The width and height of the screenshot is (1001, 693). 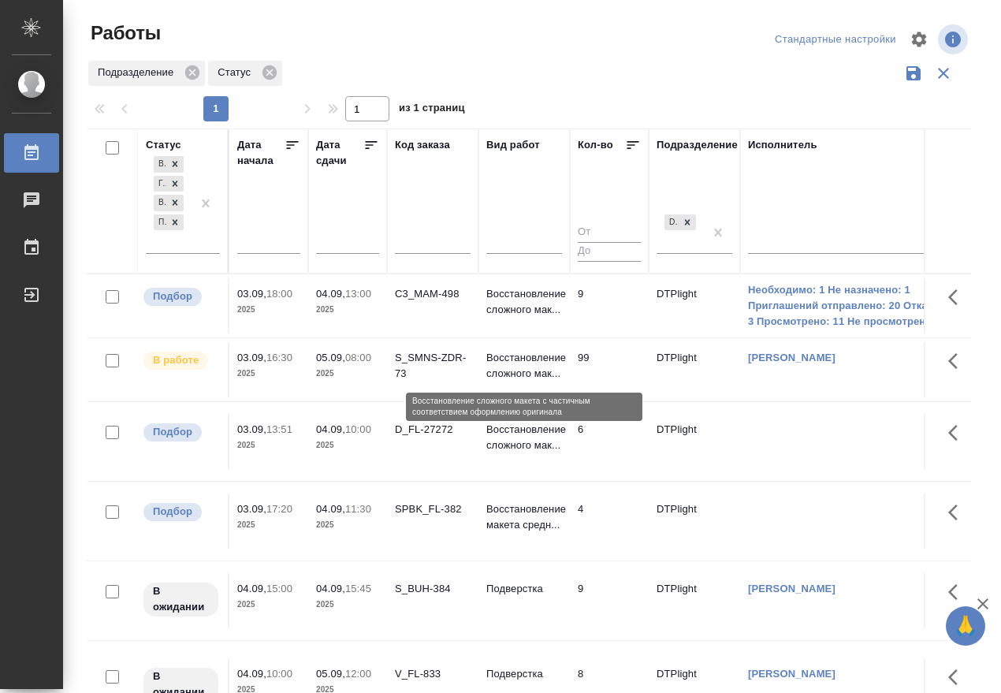 I want to click on p: Восстановление макета средн..., so click(x=524, y=517).